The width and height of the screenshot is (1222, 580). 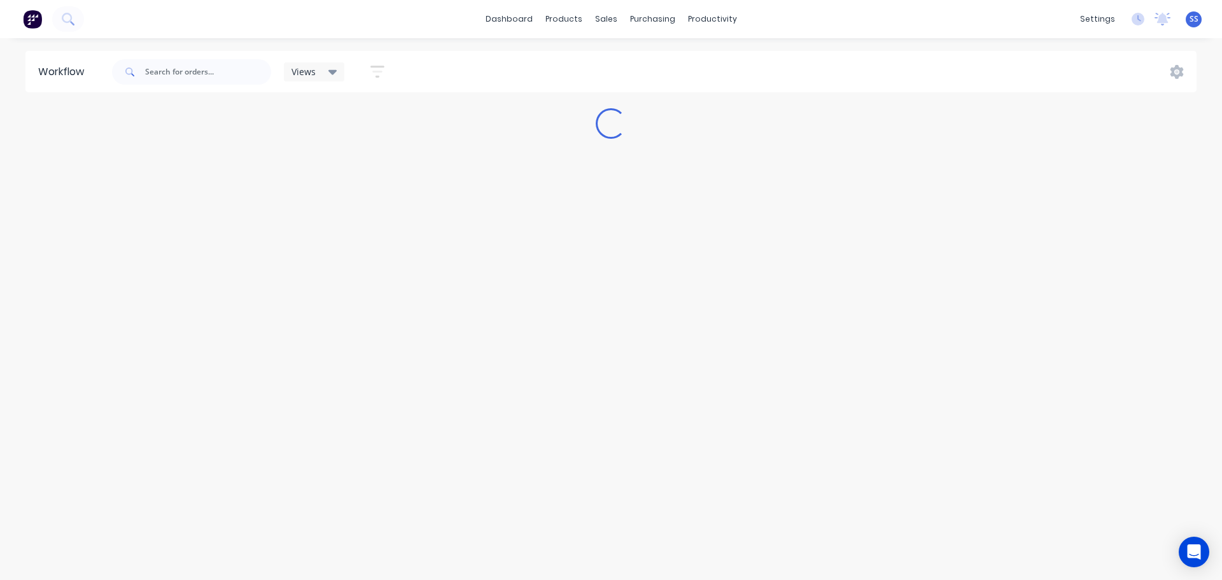 I want to click on div: purchasing, so click(x=652, y=19).